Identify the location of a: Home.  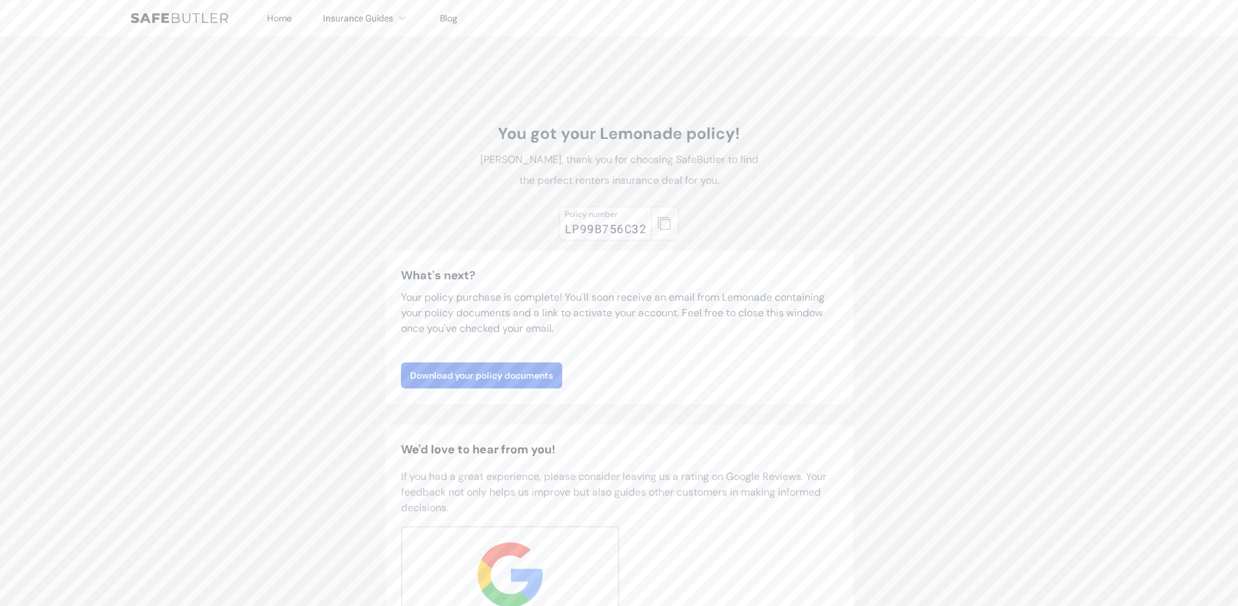
(280, 18).